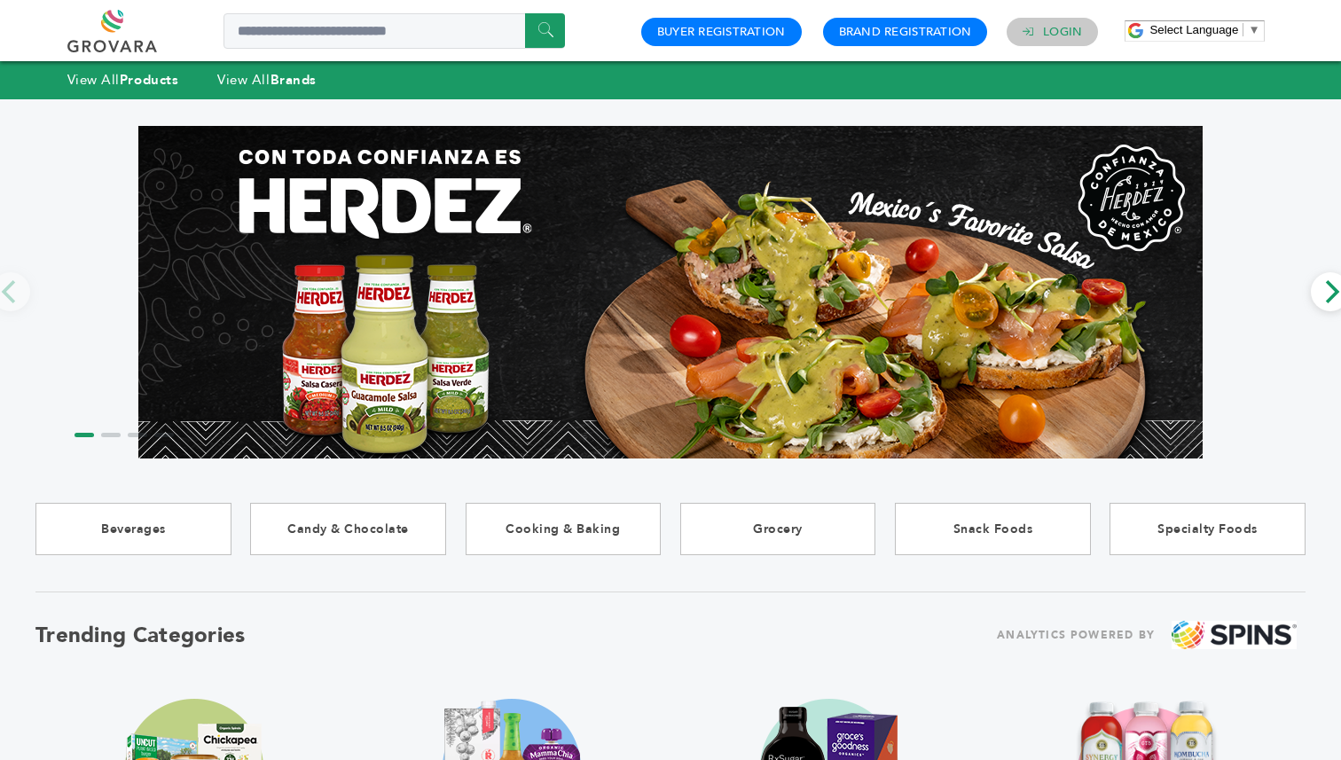  I want to click on span: ANALYTICS POWERED BY, so click(1076, 635).